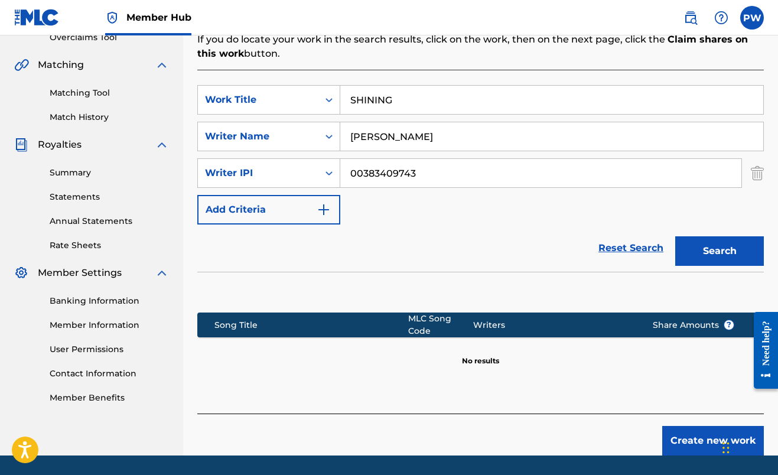 Image resolution: width=778 pixels, height=475 pixels. I want to click on div: Writer Name, so click(258, 136).